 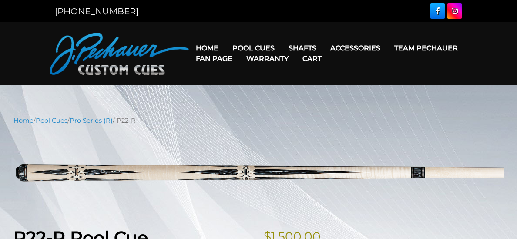 What do you see at coordinates (259, 121) in the screenshot?
I see `nav: Breadcrumb` at bounding box center [259, 121].